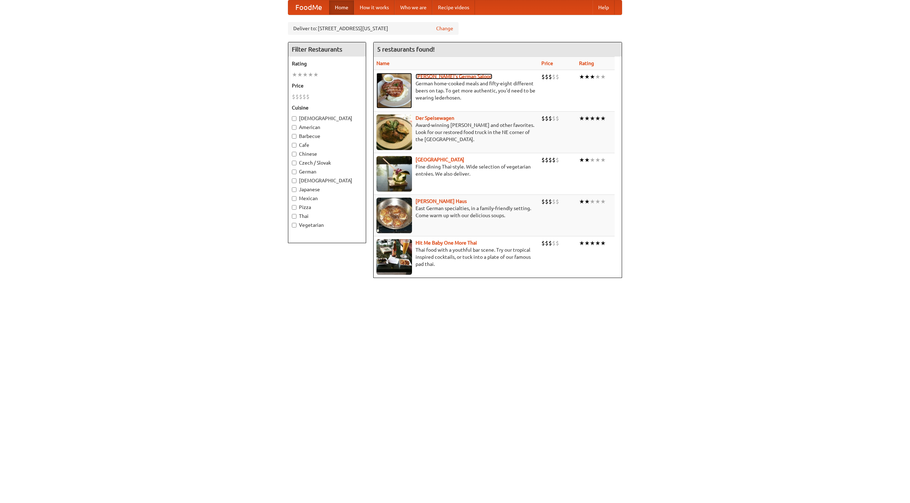 Image resolution: width=910 pixels, height=503 pixels. Describe the element at coordinates (327, 136) in the screenshot. I see `label: Barbecue` at that location.